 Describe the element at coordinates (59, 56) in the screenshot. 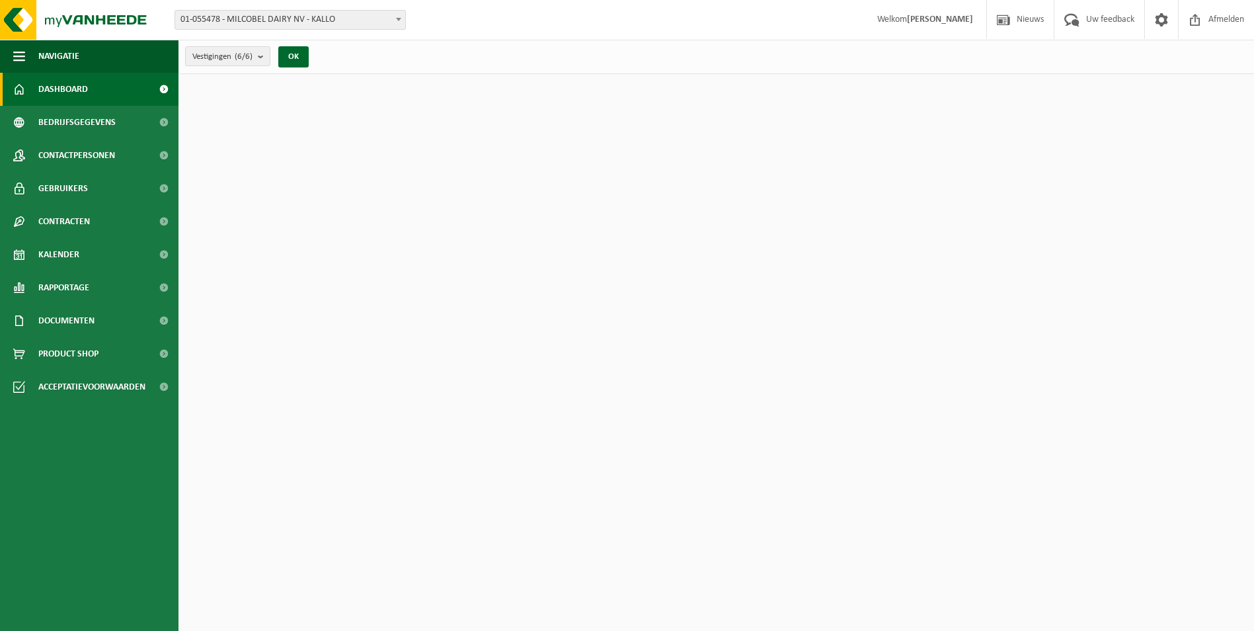

I see `span: Navigatie` at that location.